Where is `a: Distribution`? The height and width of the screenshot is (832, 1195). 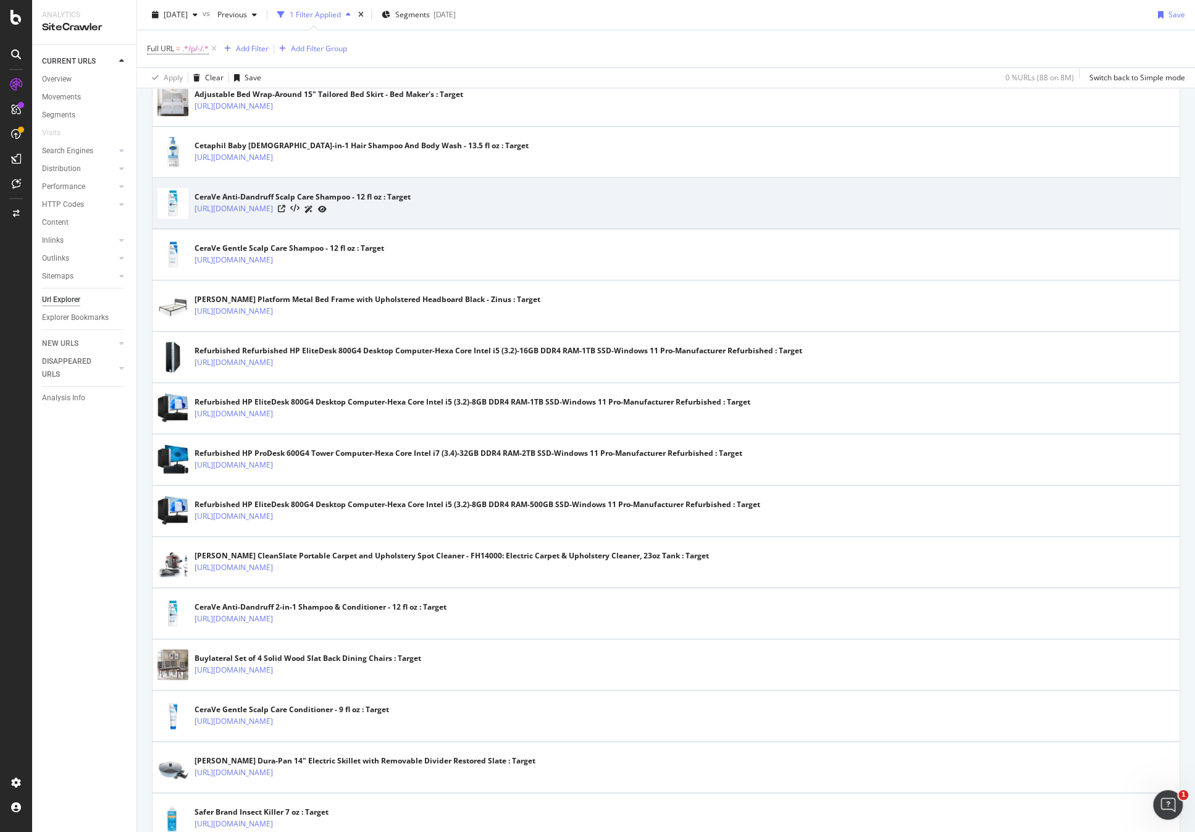
a: Distribution is located at coordinates (78, 169).